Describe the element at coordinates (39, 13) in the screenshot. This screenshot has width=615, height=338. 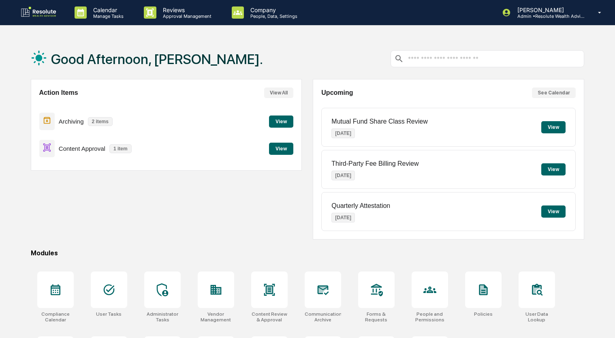
I see `img: logo` at that location.